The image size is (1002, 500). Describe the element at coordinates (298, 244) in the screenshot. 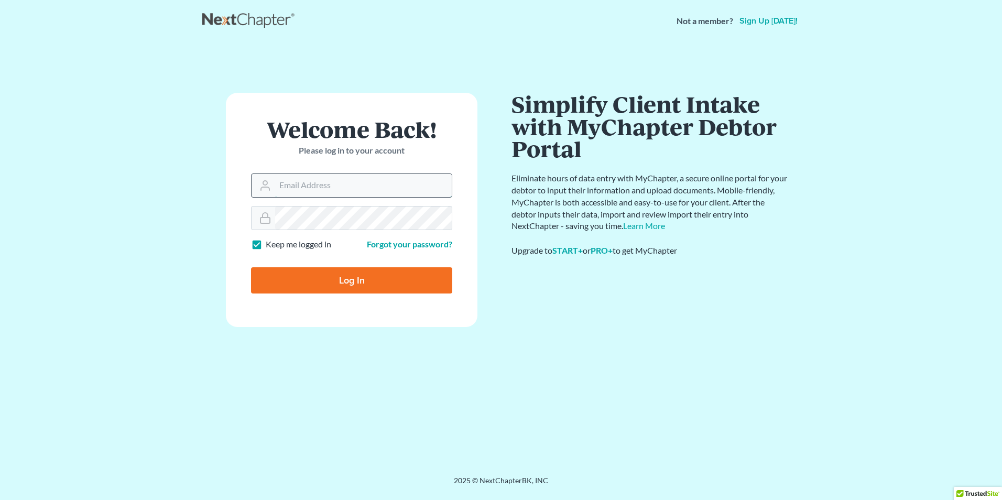

I see `label: Keep me logged in` at that location.